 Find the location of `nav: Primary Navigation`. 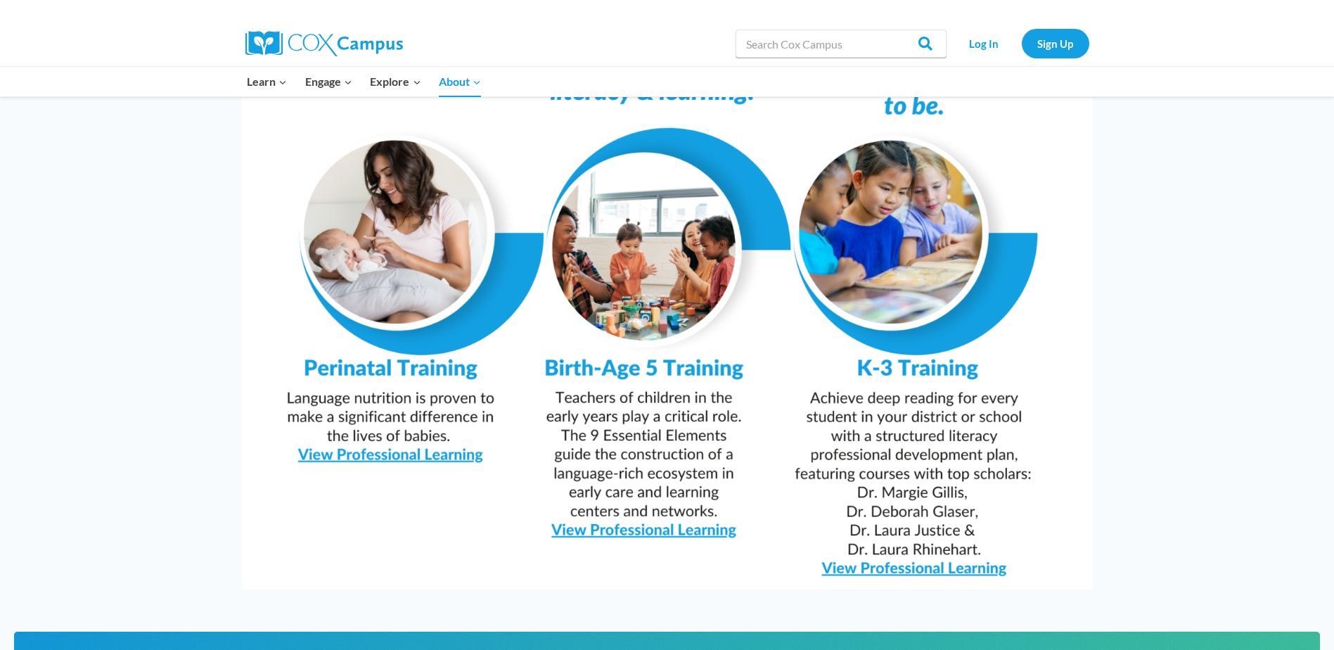

nav: Primary Navigation is located at coordinates (364, 82).